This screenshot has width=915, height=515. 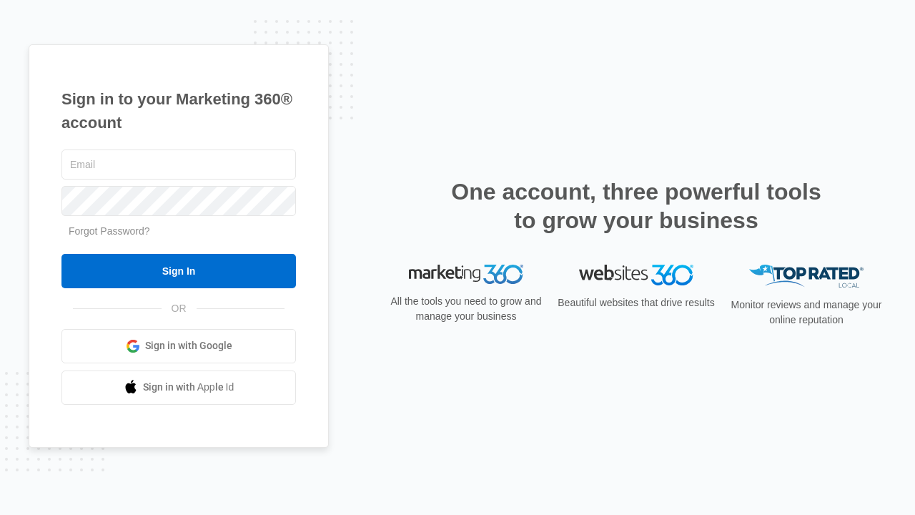 I want to click on a: Sign in with Google, so click(x=179, y=346).